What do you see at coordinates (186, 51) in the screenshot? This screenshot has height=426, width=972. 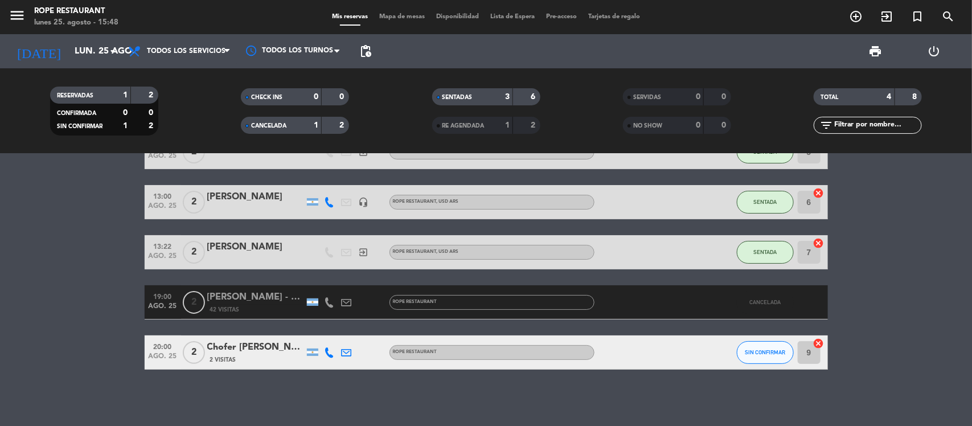 I see `span: Todos los servicios` at bounding box center [186, 51].